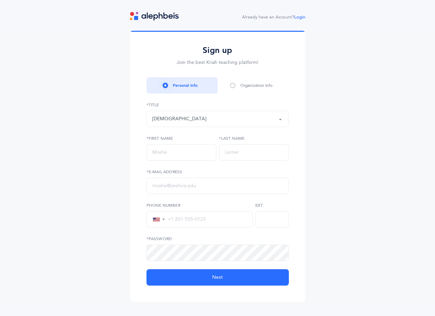 The image size is (435, 316). Describe the element at coordinates (218, 186) in the screenshot. I see `input: moshe@yeshiva.edu` at that location.